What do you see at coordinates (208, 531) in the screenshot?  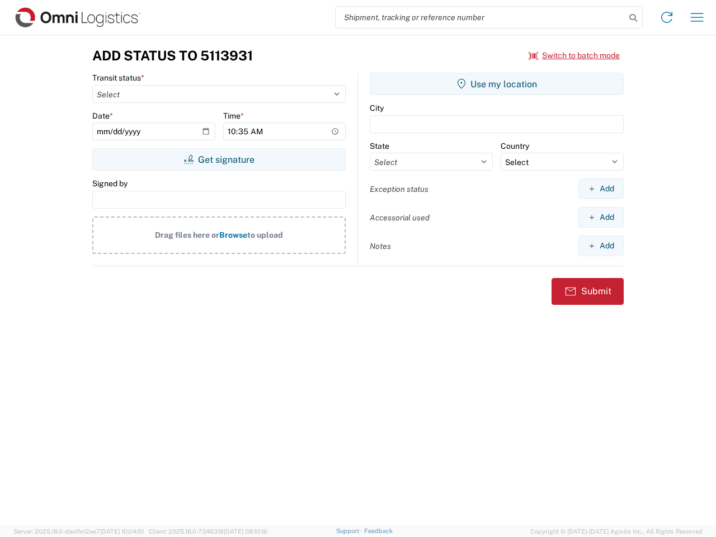 I see `span: Client: 2025.18.0-7346316` at bounding box center [208, 531].